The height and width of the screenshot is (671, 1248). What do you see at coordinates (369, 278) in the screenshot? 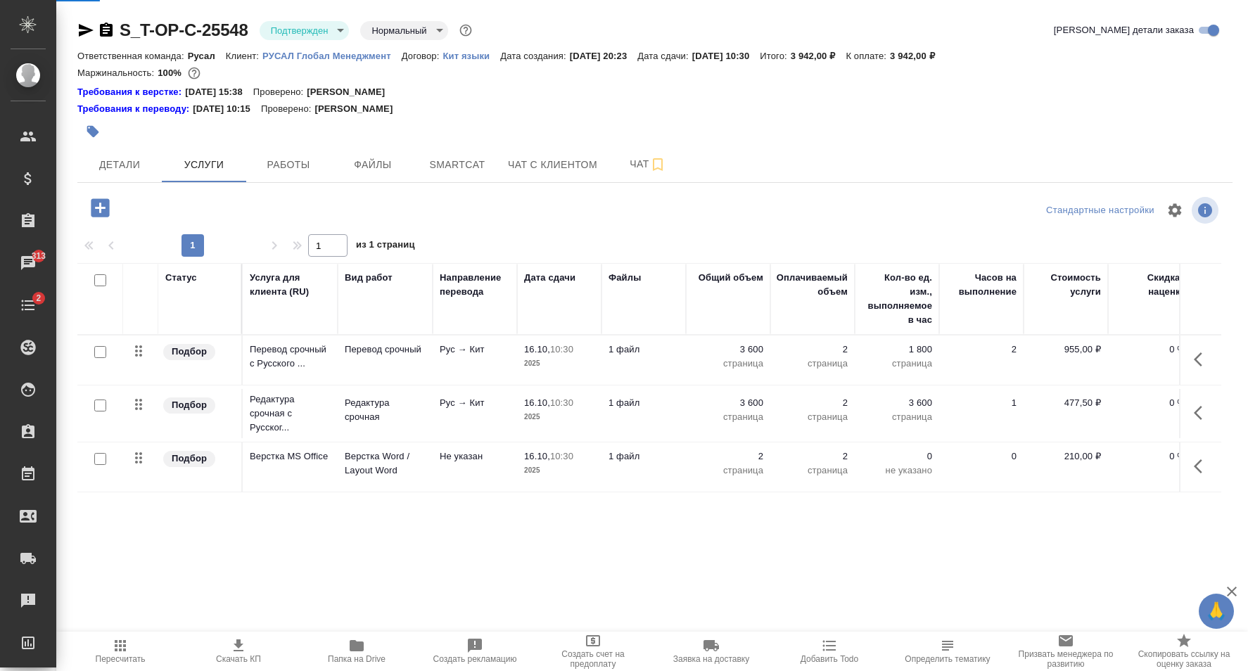
I see `div: Вид работ` at bounding box center [369, 278].